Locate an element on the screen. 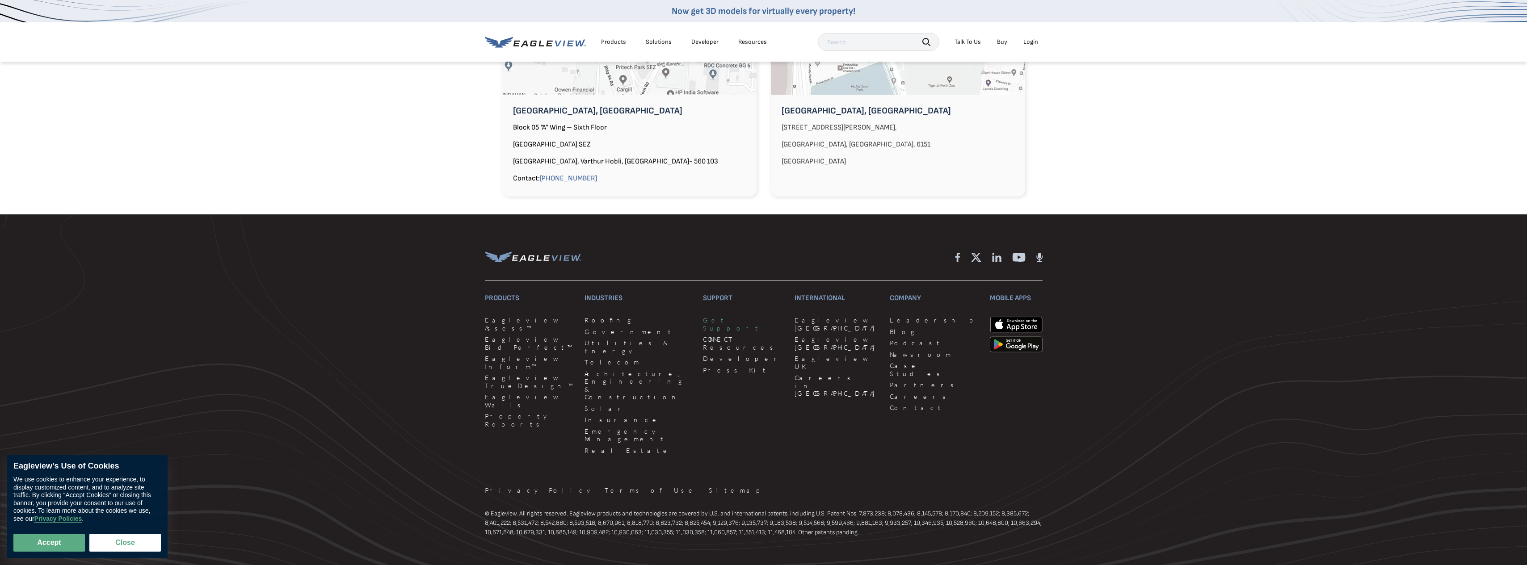 The image size is (1527, 565). div: Products is located at coordinates (614, 42).